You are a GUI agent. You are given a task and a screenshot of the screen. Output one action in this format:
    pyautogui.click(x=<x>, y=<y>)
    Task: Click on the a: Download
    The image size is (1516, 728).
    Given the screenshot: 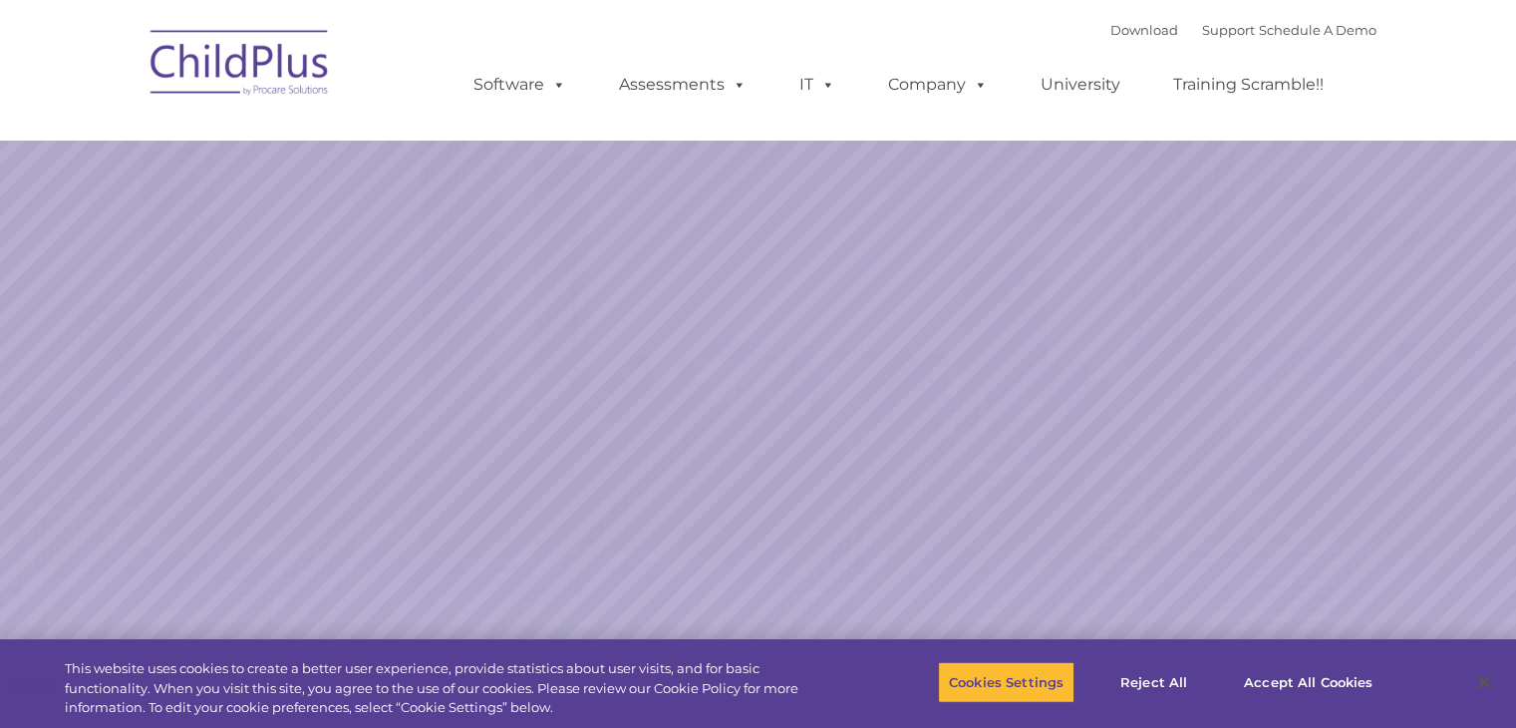 What is the action you would take?
    pyautogui.click(x=1144, y=30)
    